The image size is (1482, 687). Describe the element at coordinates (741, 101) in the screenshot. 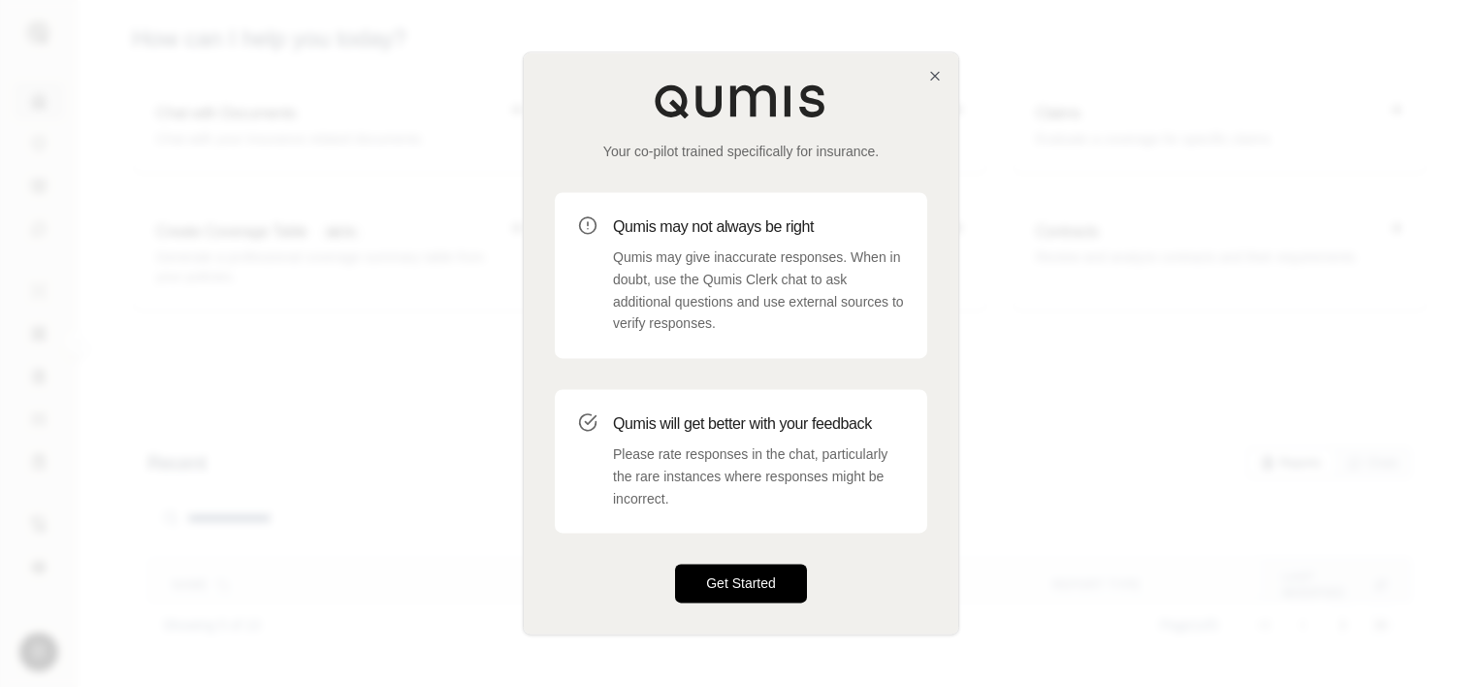

I see `img: Qumis Logo` at that location.